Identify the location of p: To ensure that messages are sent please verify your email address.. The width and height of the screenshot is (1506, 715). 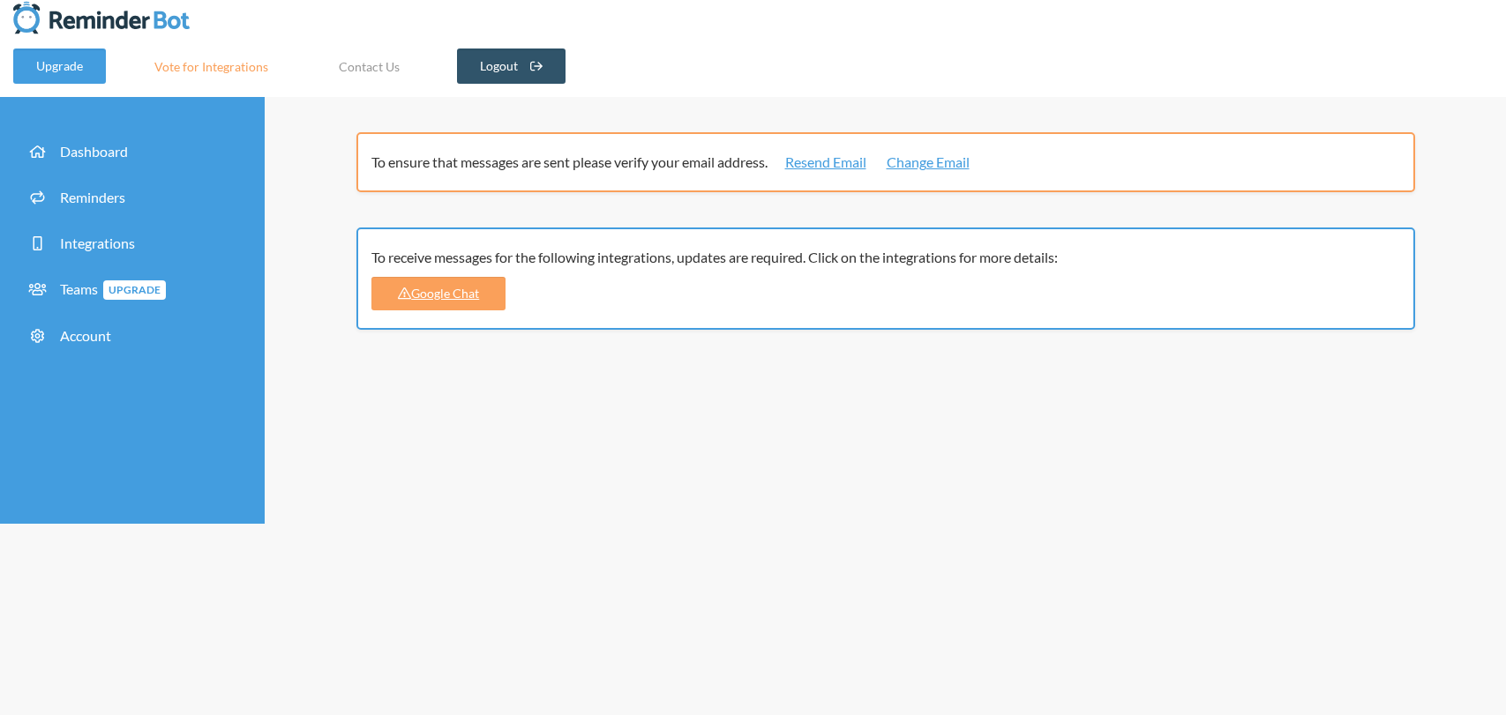
(879, 162).